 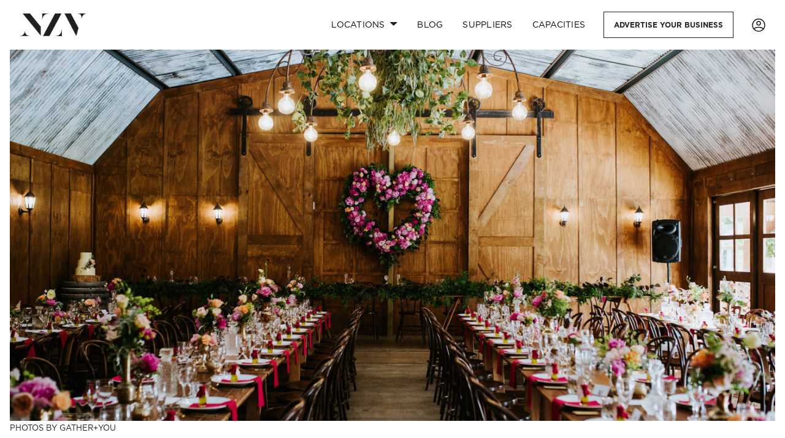 What do you see at coordinates (364, 25) in the screenshot?
I see `a: Locations` at bounding box center [364, 25].